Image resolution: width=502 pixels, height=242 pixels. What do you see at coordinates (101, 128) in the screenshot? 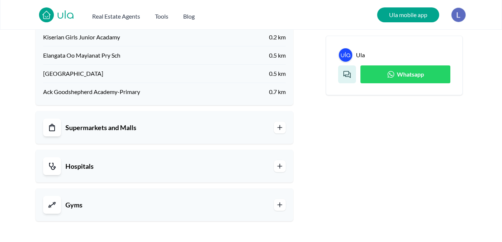
I see `span: Supermarkets and Malls` at bounding box center [101, 128].